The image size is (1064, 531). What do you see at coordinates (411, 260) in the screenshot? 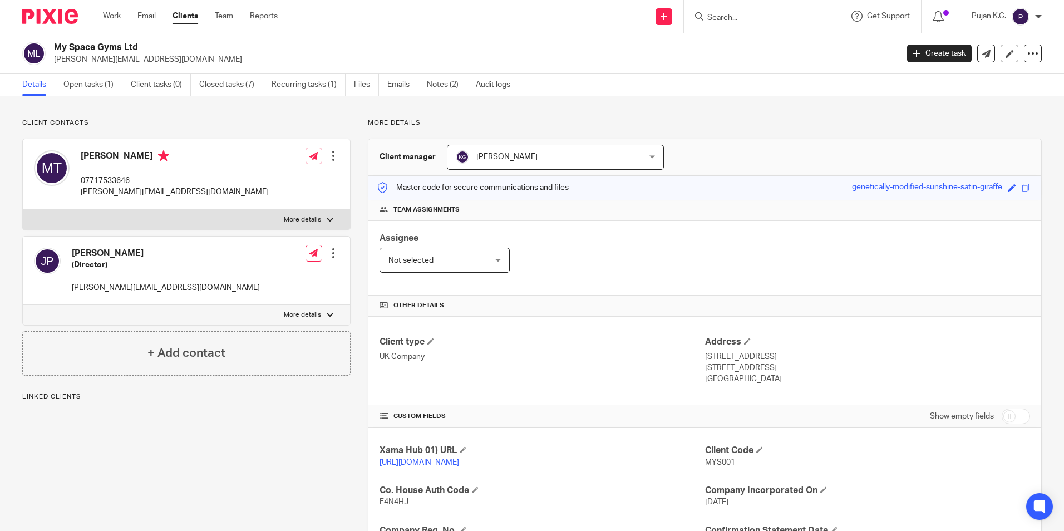
I see `span: Not selected` at bounding box center [411, 260].